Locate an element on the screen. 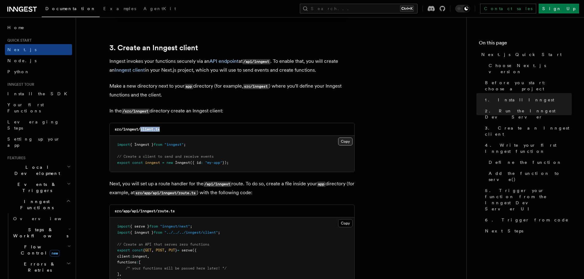 The height and width of the screenshot is (279, 584). a: Next Steps is located at coordinates (527, 231).